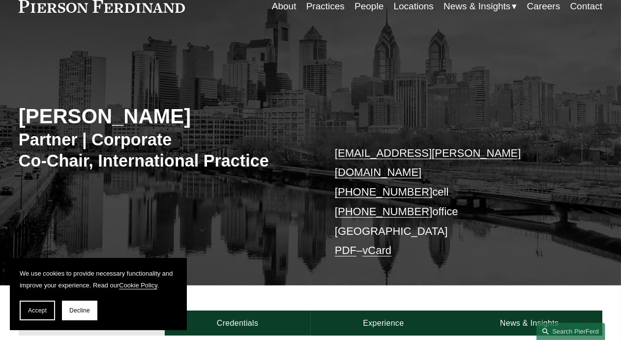  I want to click on button: Decline, so click(80, 311).